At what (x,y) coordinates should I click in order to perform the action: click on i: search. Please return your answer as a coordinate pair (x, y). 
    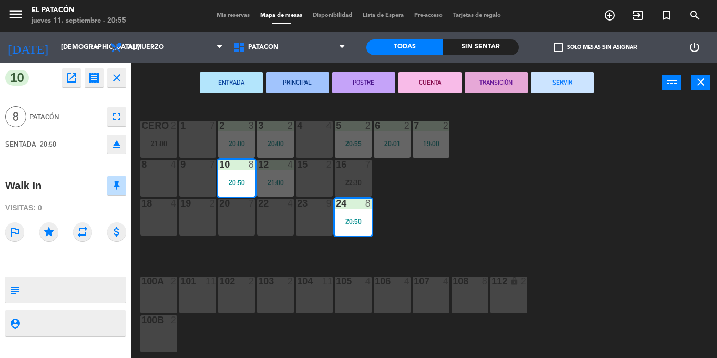
    Looking at the image, I should click on (695, 15).